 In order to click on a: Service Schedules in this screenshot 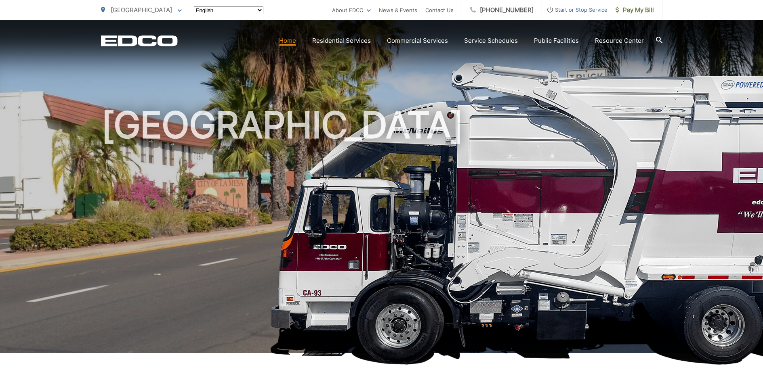, I will do `click(491, 41)`.